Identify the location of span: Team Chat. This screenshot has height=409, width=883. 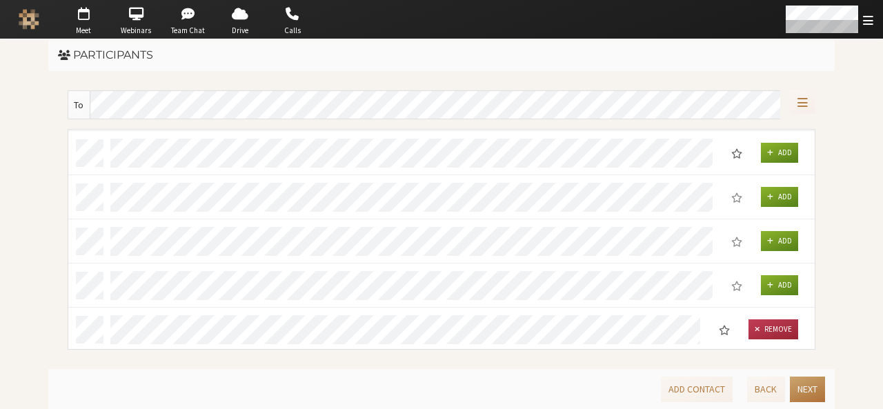
(188, 30).